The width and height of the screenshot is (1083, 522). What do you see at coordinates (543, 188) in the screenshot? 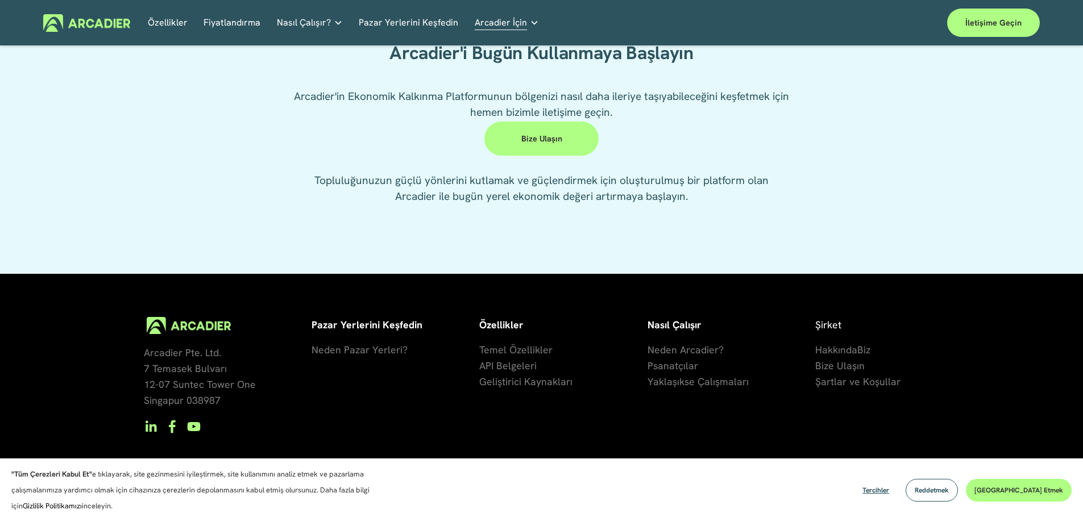
I see `font: Topluluğunuzun güçlü yönlerini kutlamak ve güçlendirmek için oluşturulmuş bir platform olan Arcad...` at bounding box center [543, 188].